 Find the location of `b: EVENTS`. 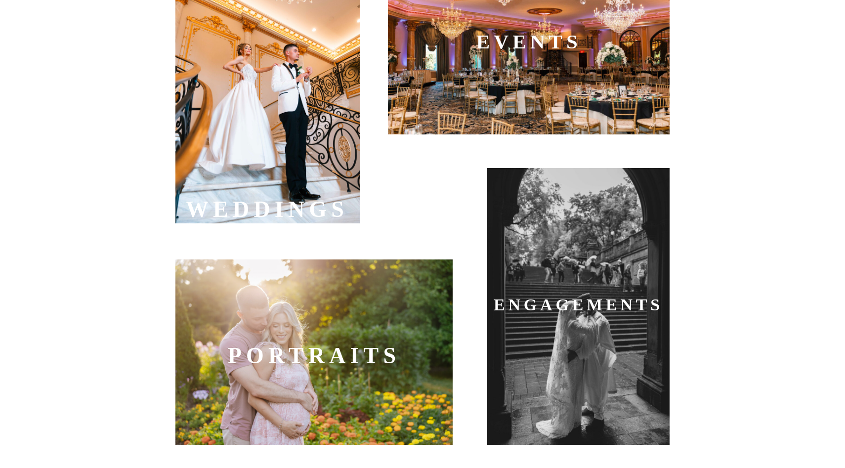

b: EVENTS is located at coordinates (529, 42).